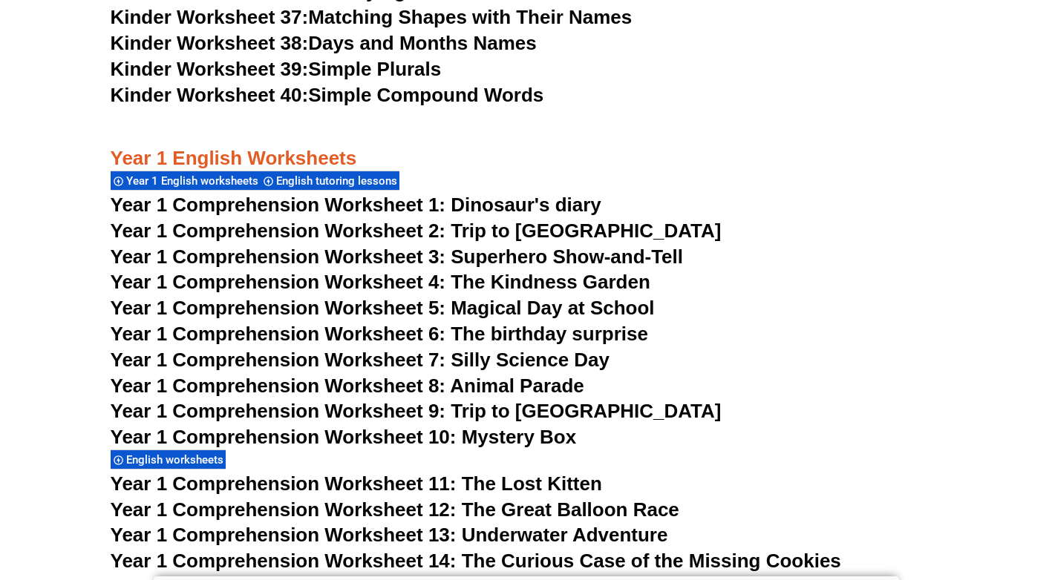 The image size is (1052, 580). I want to click on a: Year 1 Comprehension Worksheet 7: Silly Science Day, so click(360, 360).